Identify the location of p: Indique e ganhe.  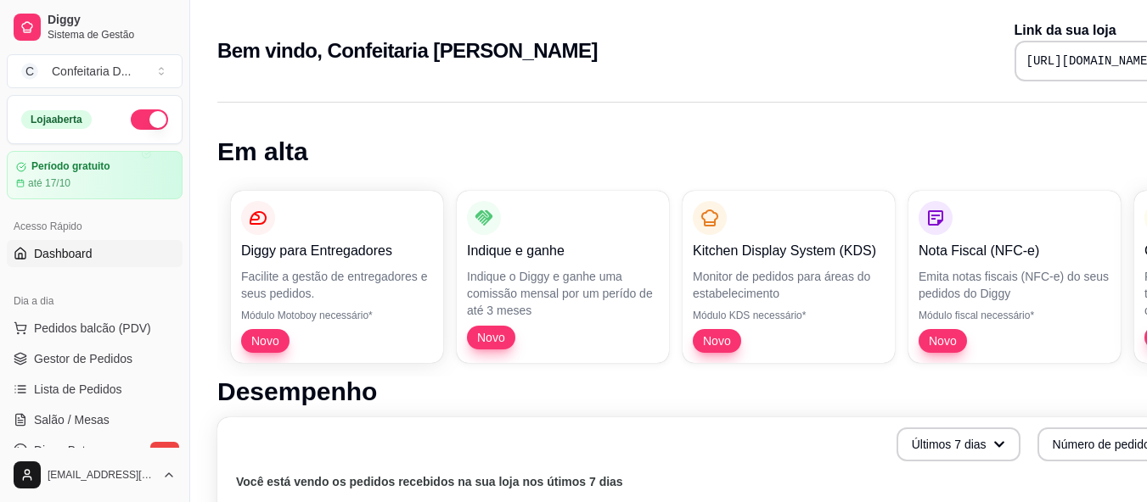
(563, 251).